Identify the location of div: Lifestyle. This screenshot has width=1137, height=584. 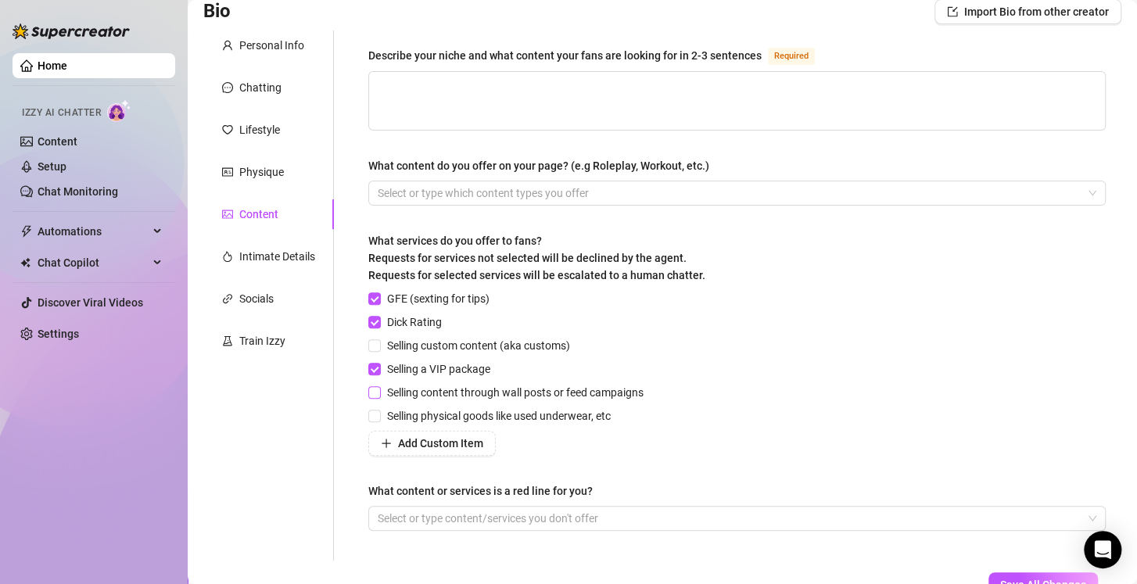
(260, 130).